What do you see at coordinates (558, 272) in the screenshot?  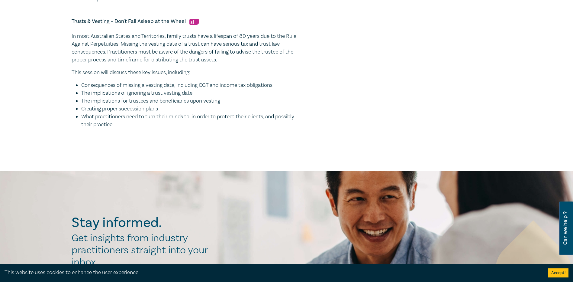 I see `button: Accept cookies` at bounding box center [558, 272].